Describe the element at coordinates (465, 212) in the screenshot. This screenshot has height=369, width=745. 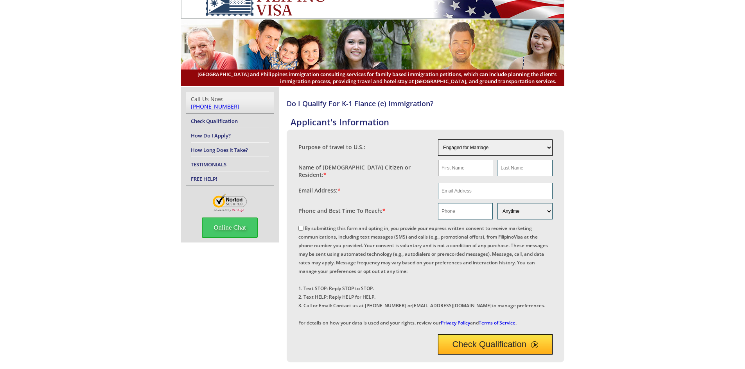
I see `input: Phone` at that location.